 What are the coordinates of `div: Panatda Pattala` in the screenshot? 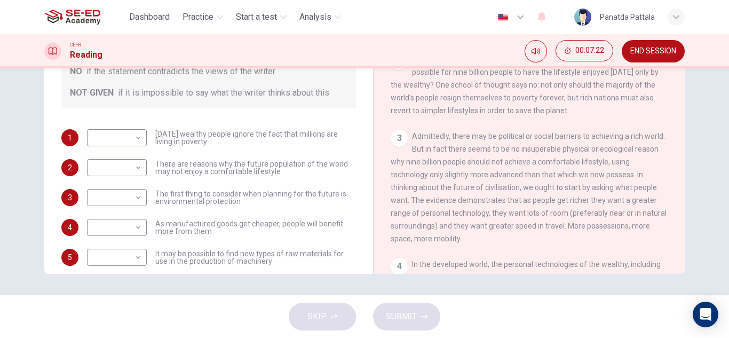 It's located at (627, 17).